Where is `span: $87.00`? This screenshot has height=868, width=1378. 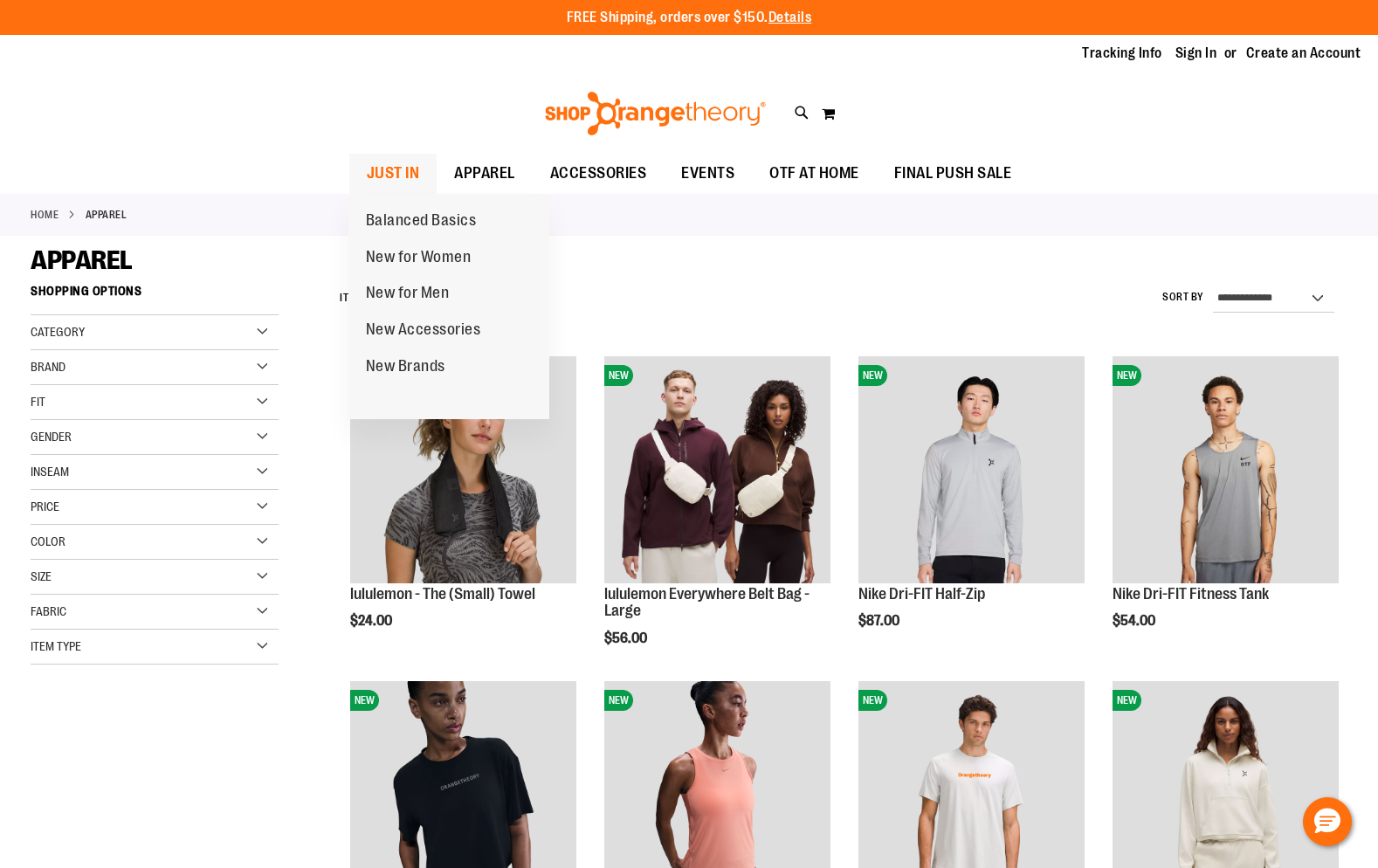 span: $87.00 is located at coordinates (880, 621).